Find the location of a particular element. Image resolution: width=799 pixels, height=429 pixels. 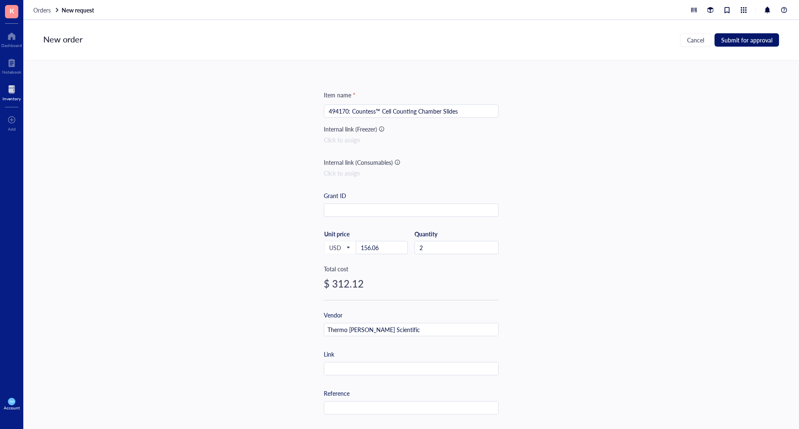

div: Add is located at coordinates (12, 129).